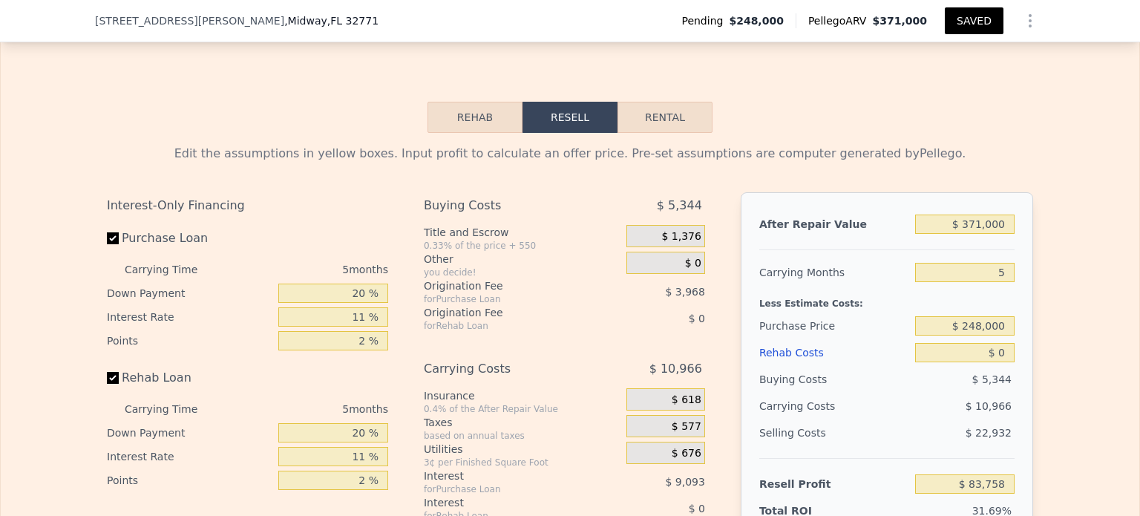 The height and width of the screenshot is (516, 1140). What do you see at coordinates (189, 378) in the screenshot?
I see `label: Rehab Loan` at bounding box center [189, 378].